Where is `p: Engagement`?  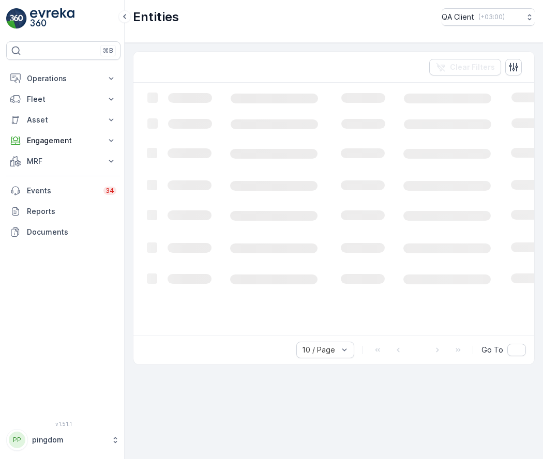 p: Engagement is located at coordinates (63, 141).